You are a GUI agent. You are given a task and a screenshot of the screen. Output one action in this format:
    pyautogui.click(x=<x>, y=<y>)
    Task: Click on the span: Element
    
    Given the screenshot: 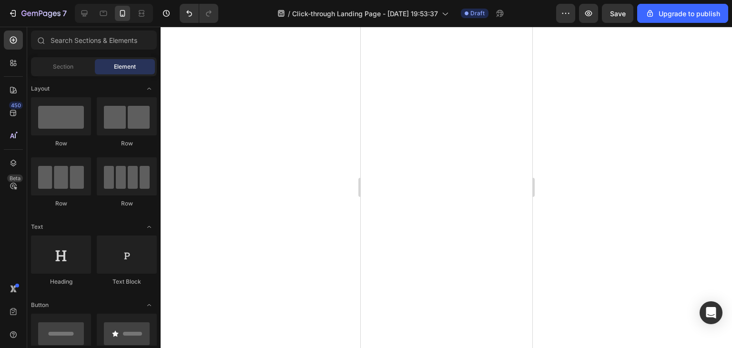 What is the action you would take?
    pyautogui.click(x=125, y=67)
    